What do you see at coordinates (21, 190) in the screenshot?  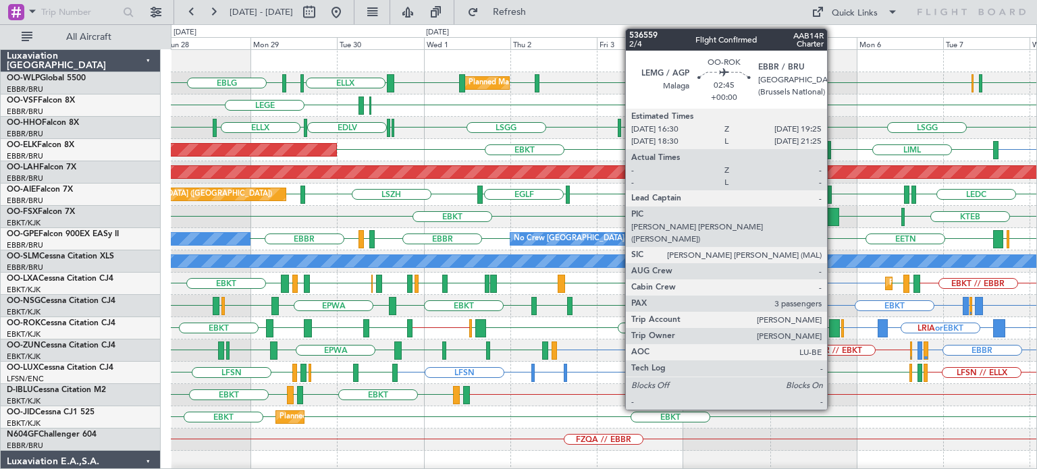 I see `span: OO-AIE` at bounding box center [21, 190].